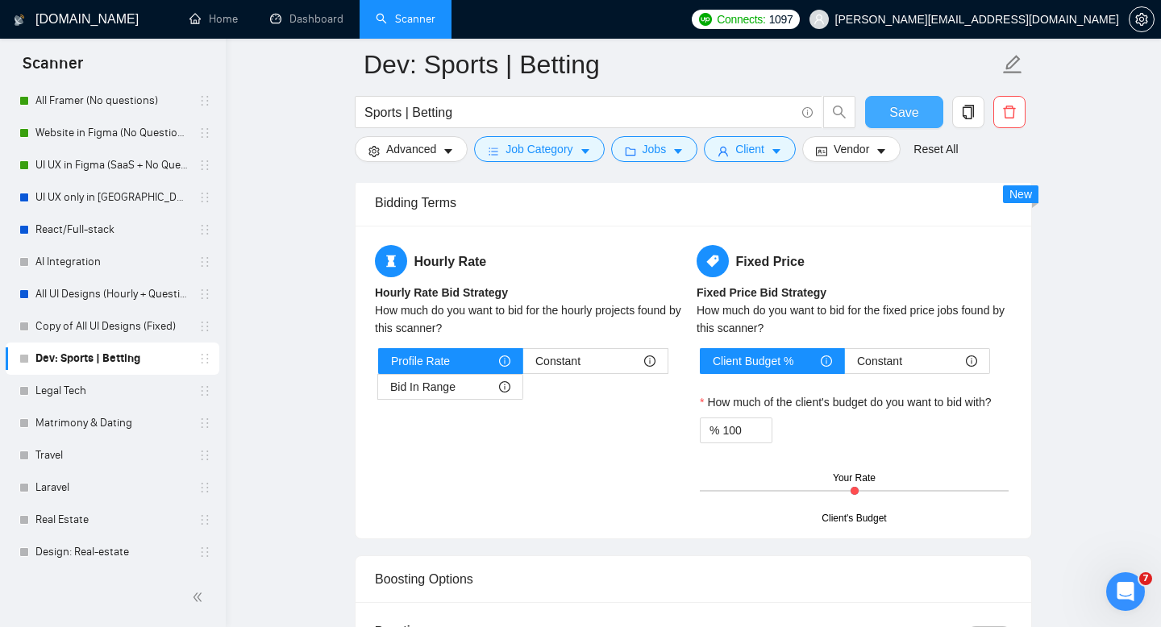 The height and width of the screenshot is (627, 1161). Describe the element at coordinates (112, 391) in the screenshot. I see `a: Legal Tech` at that location.